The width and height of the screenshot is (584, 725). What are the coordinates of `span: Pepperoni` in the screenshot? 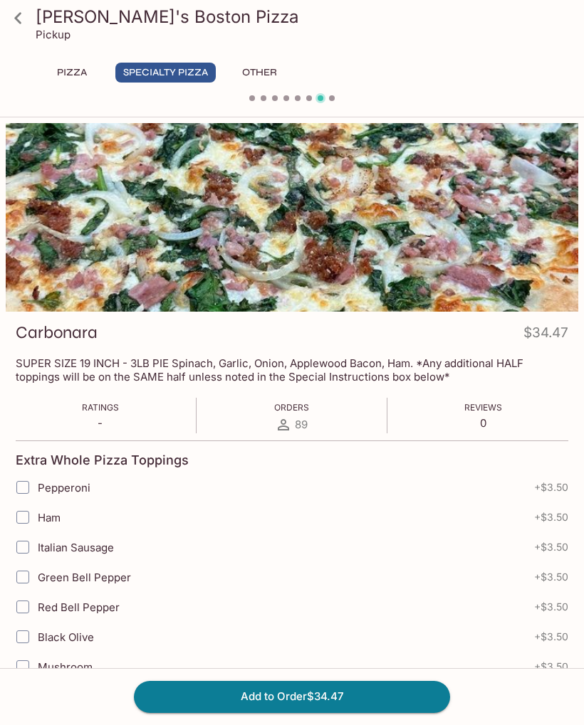 It's located at (64, 488).